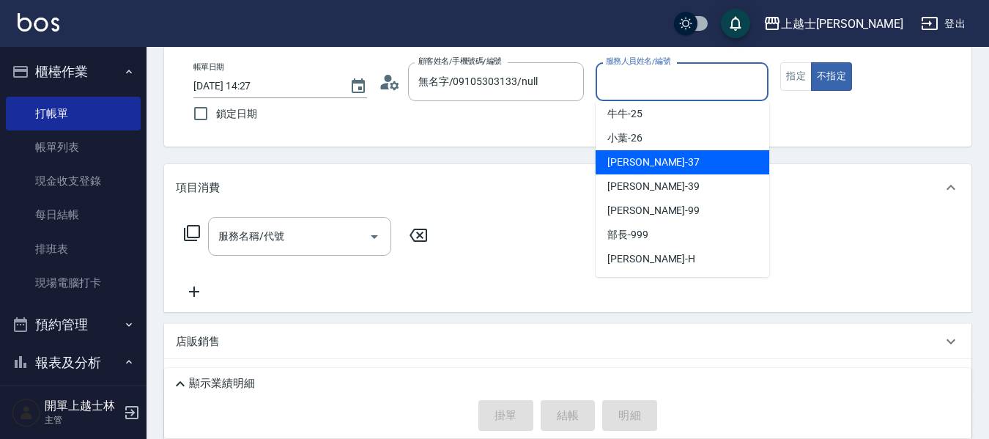  What do you see at coordinates (82, 406) in the screenshot?
I see `h5: 開單上越士林` at bounding box center [82, 406].